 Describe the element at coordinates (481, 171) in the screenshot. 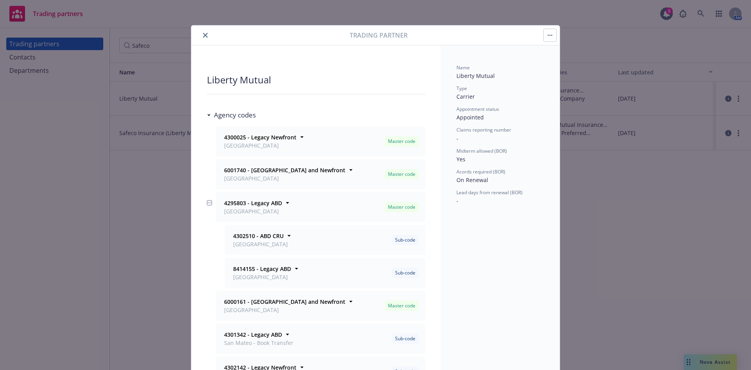

I see `span: Acords required (BOR)` at that location.